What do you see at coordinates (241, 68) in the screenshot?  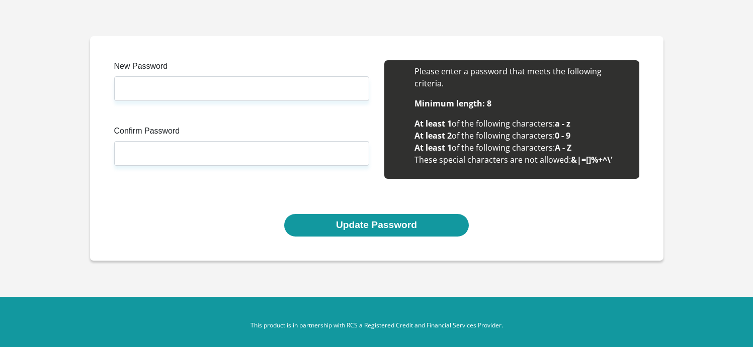 I see `label: New Password` at bounding box center [241, 68].